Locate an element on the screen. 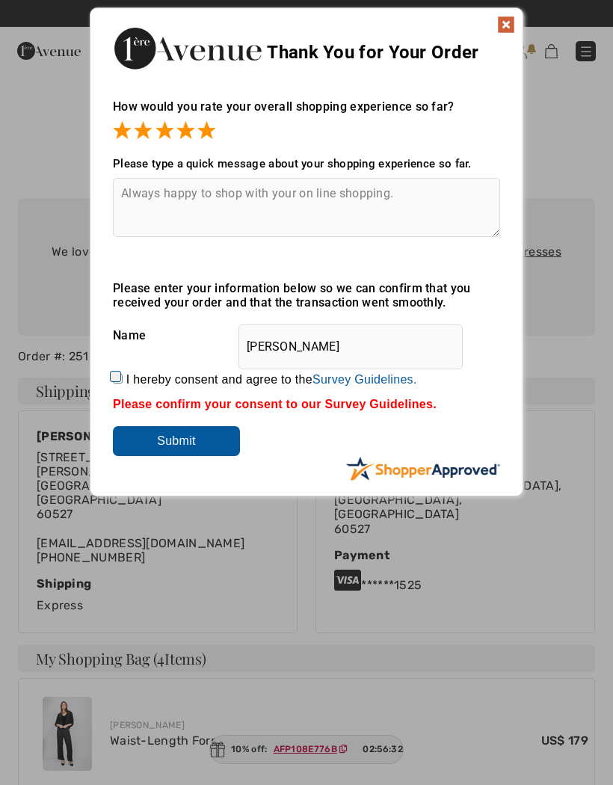 The width and height of the screenshot is (613, 785). input: Submit is located at coordinates (176, 441).